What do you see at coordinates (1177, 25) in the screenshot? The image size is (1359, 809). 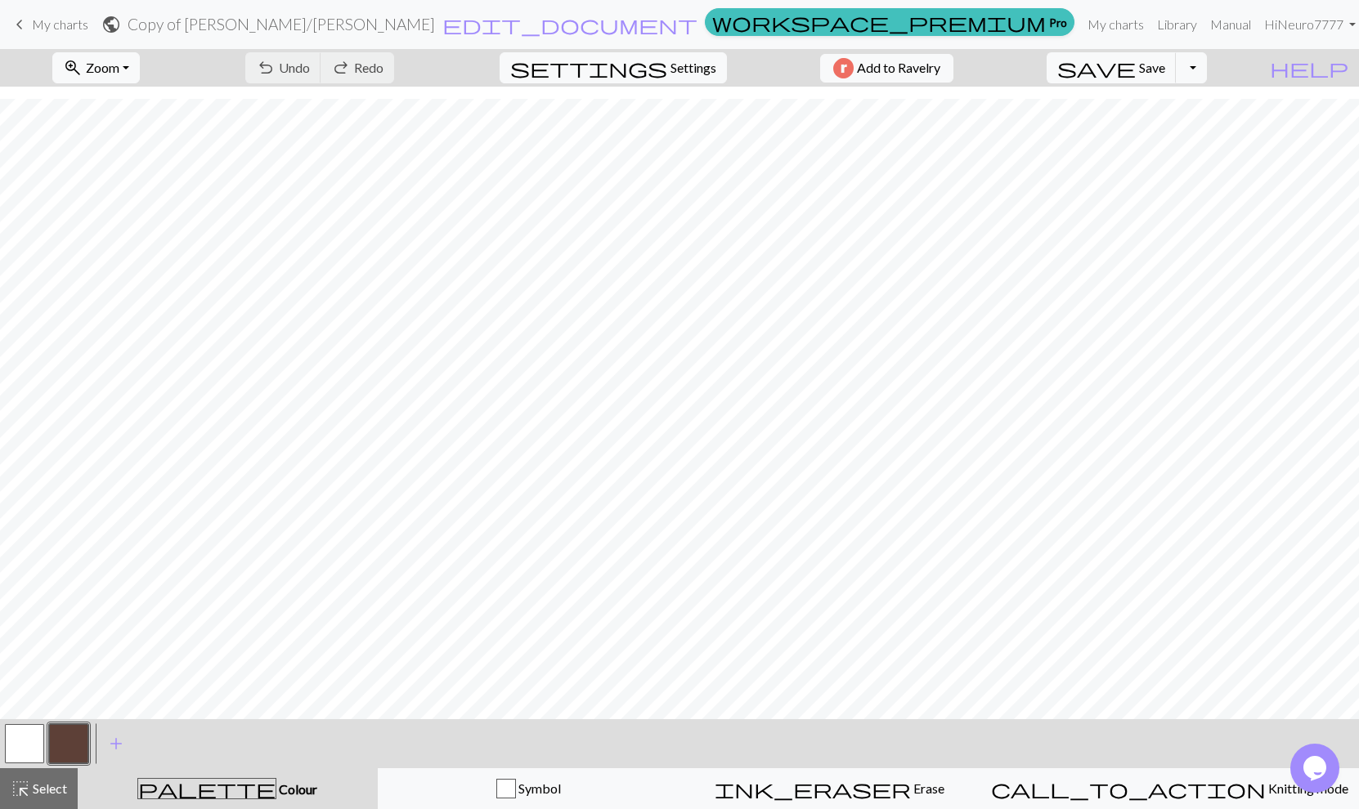 I see `a: Library` at bounding box center [1177, 25].